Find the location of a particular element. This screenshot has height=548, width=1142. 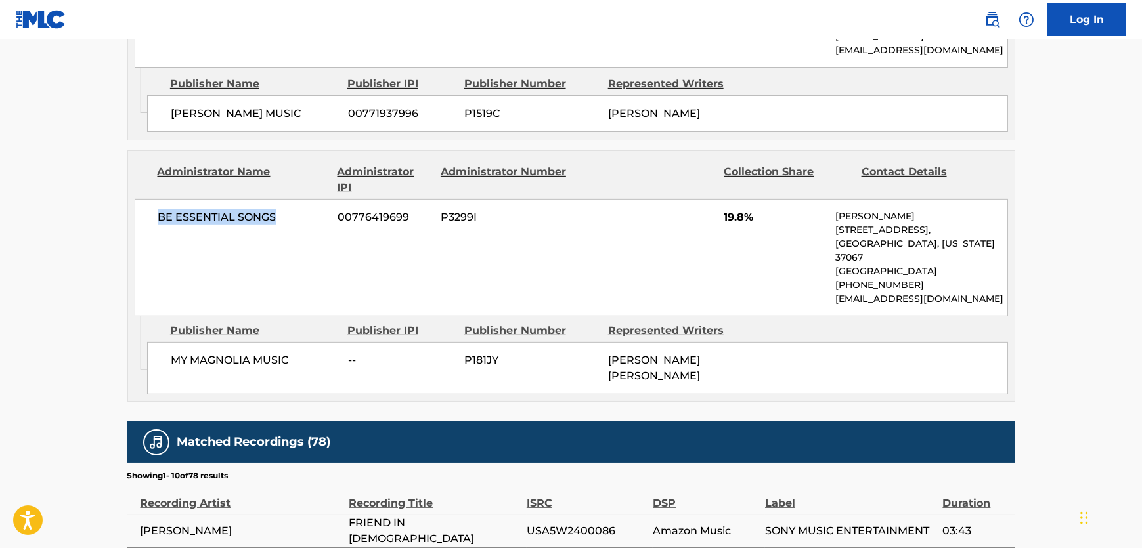

span: USA5W2400086 is located at coordinates (586, 531).